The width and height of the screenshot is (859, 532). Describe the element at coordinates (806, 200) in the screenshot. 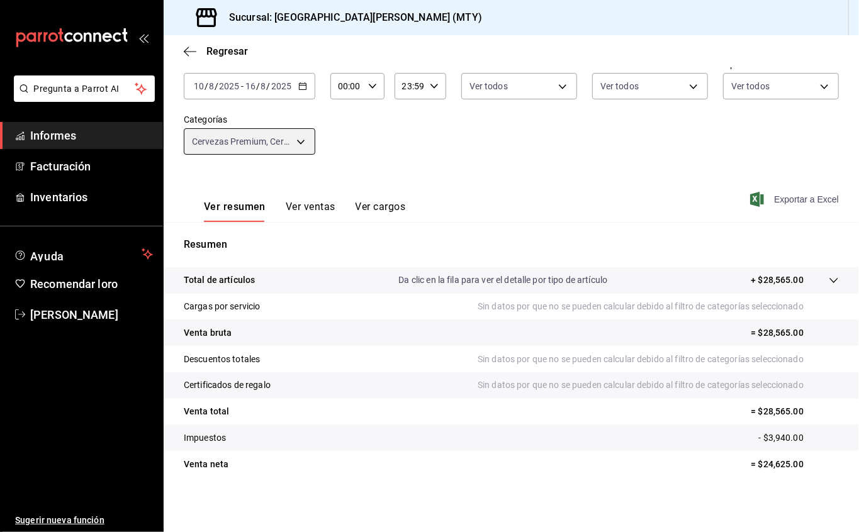

I see `font: Exportar a Excel` at that location.